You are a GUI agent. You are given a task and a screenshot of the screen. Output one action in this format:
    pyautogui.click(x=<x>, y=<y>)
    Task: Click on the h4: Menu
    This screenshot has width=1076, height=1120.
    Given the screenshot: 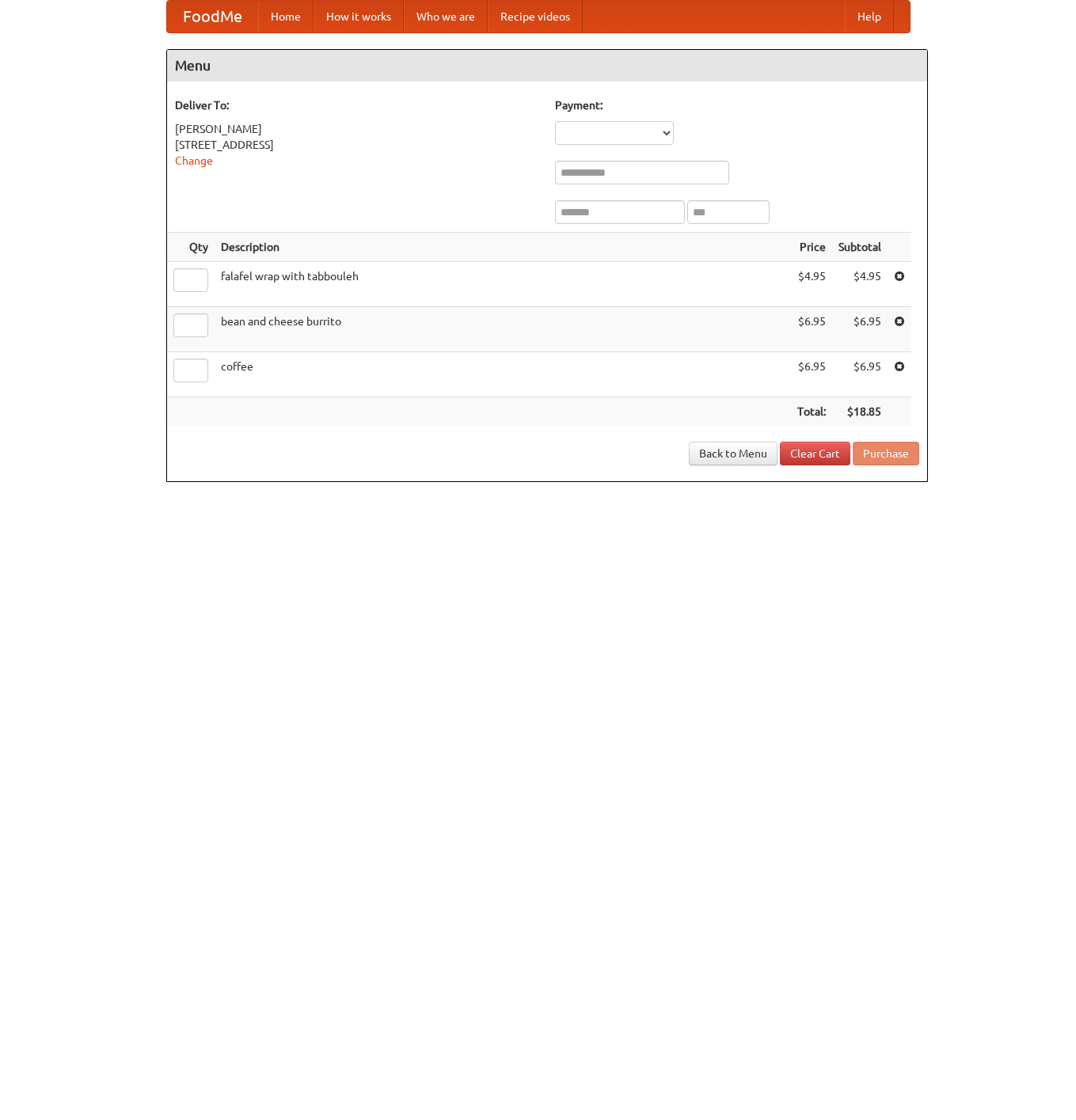 What is the action you would take?
    pyautogui.click(x=547, y=65)
    